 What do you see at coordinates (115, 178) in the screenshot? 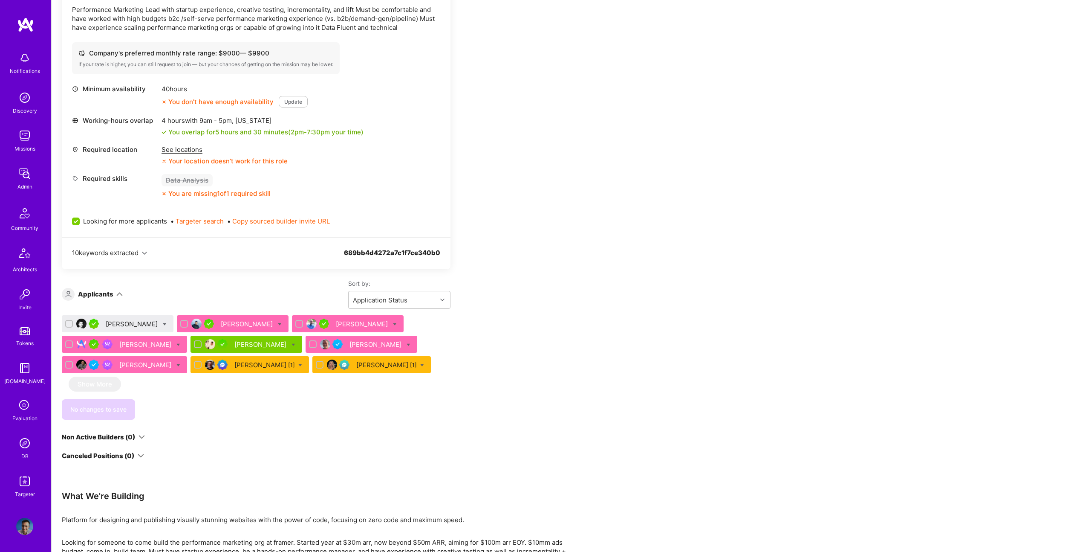
I see `div: Required skills` at bounding box center [115, 178].